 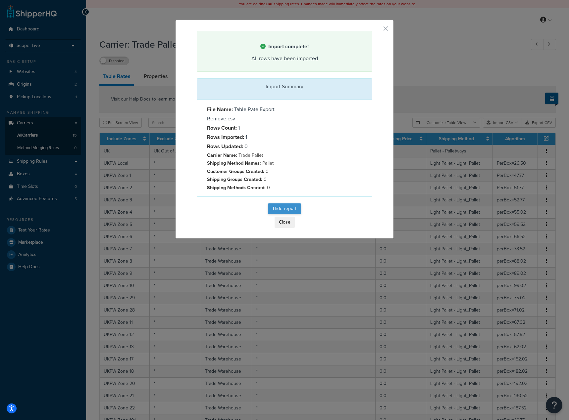 What do you see at coordinates (234, 163) in the screenshot?
I see `strong: Shipping Method Names:` at bounding box center [234, 163].